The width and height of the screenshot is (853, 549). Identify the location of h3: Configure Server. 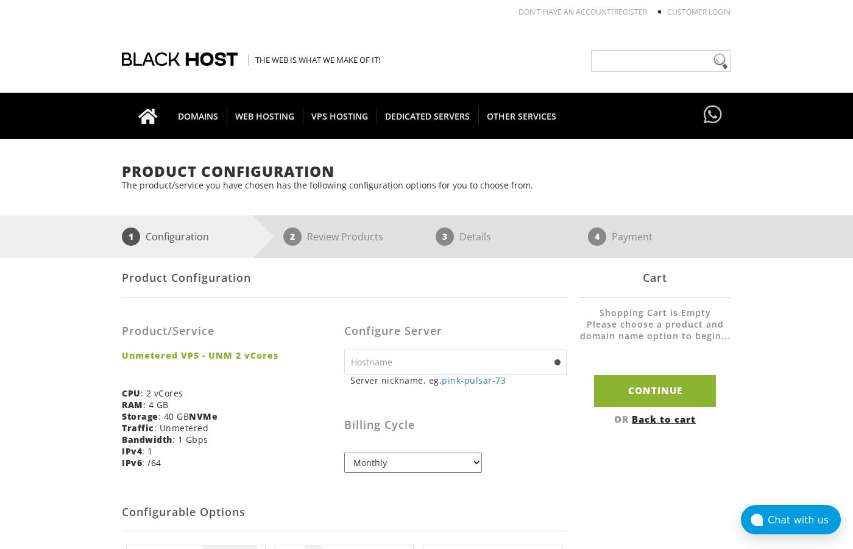
(455, 331).